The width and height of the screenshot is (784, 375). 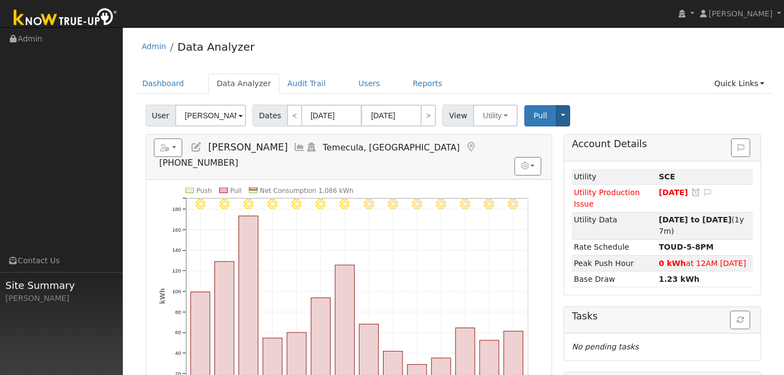 What do you see at coordinates (299, 147) in the screenshot?
I see `a: Multi-Series Graph` at bounding box center [299, 147].